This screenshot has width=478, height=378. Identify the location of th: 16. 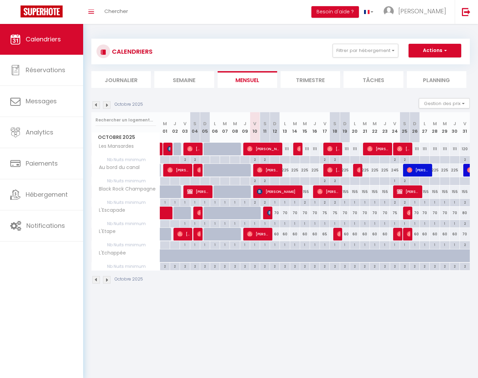
(315, 127).